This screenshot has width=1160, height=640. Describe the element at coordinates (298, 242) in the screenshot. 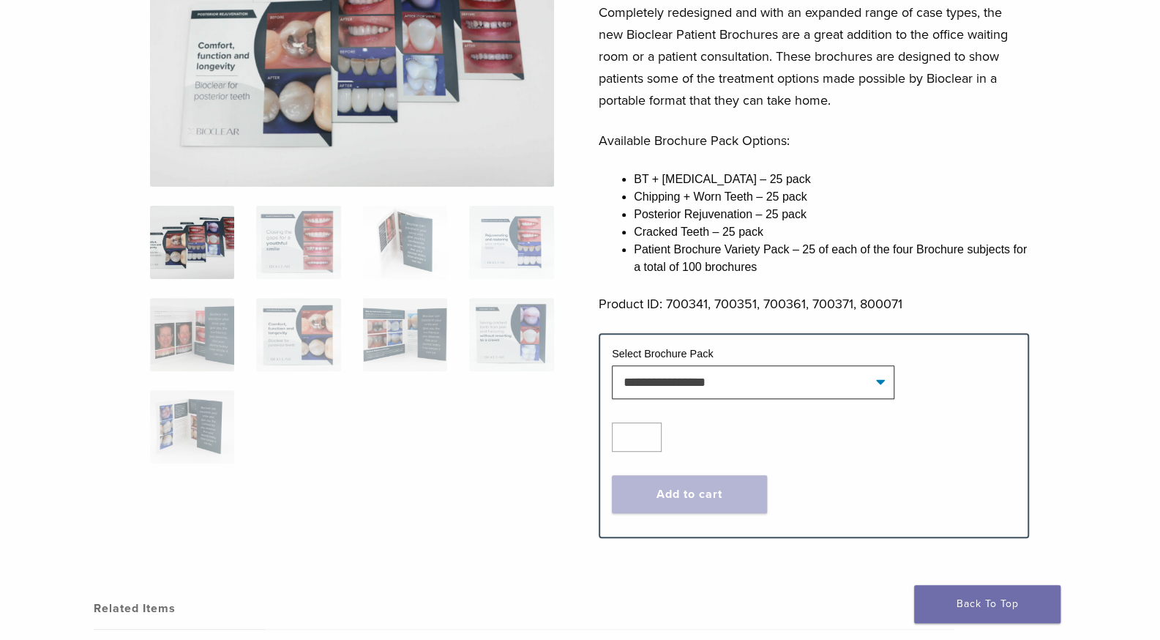

I see `img: Patient Brochures - Image 2` at that location.